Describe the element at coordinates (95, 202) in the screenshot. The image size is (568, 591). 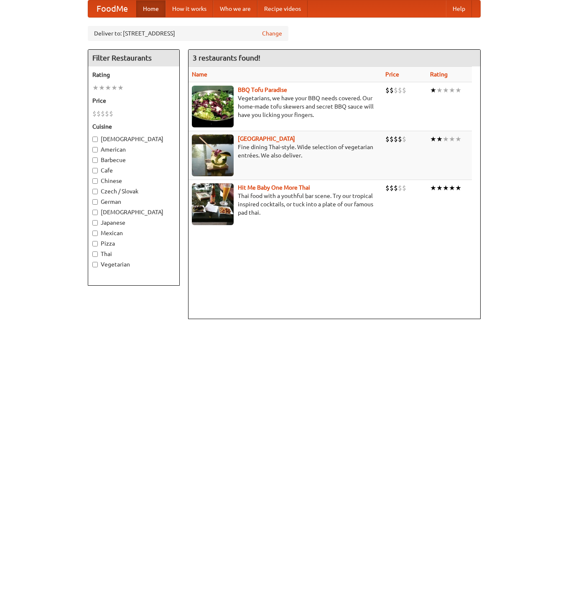
I see `input: German` at that location.